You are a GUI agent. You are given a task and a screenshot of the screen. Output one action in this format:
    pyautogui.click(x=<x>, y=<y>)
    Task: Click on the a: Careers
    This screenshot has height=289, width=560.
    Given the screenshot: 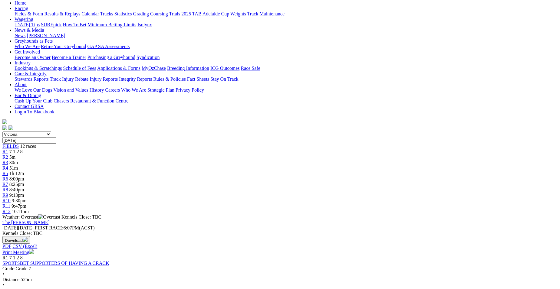 What is the action you would take?
    pyautogui.click(x=112, y=90)
    